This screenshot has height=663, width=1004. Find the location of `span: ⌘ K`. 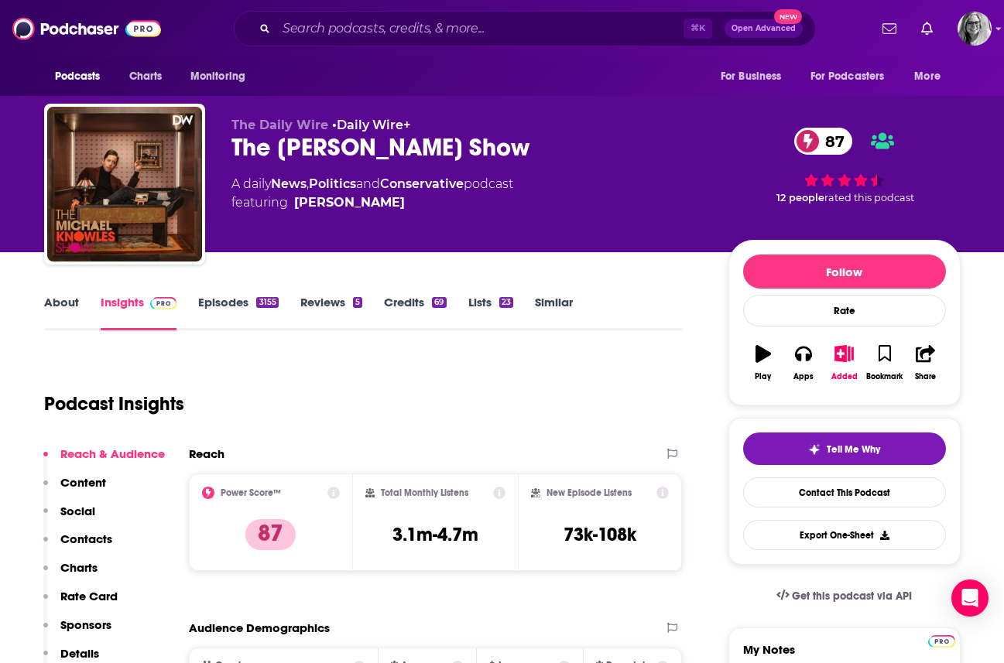

span: ⌘ K is located at coordinates (697, 29).